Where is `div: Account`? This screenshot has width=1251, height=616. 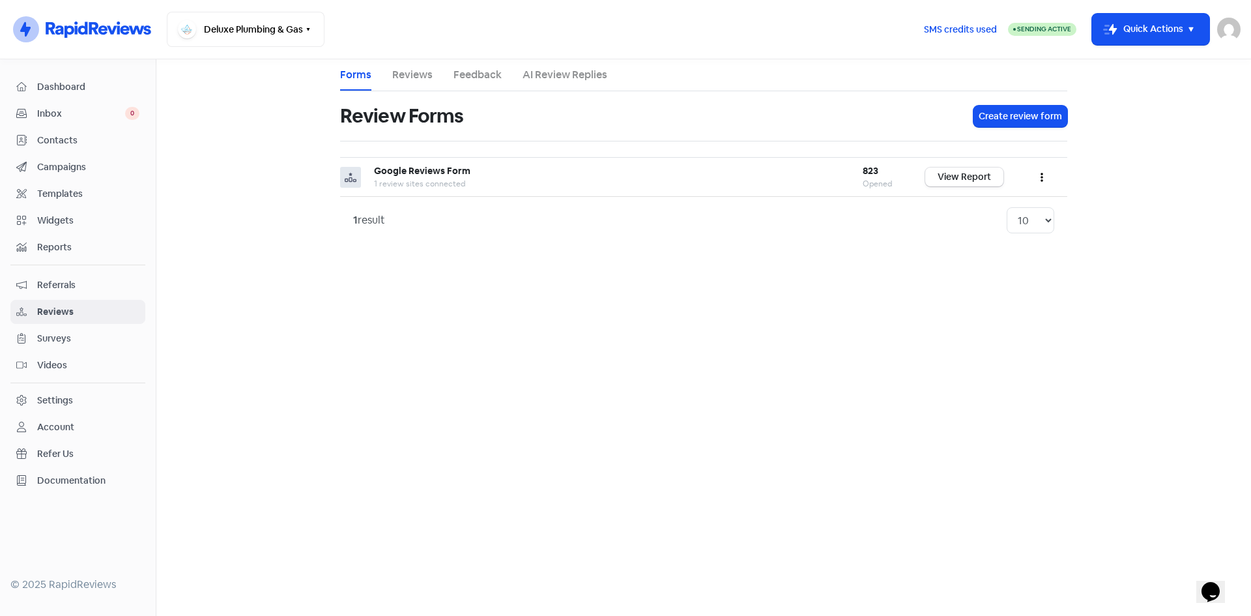 div: Account is located at coordinates (55, 427).